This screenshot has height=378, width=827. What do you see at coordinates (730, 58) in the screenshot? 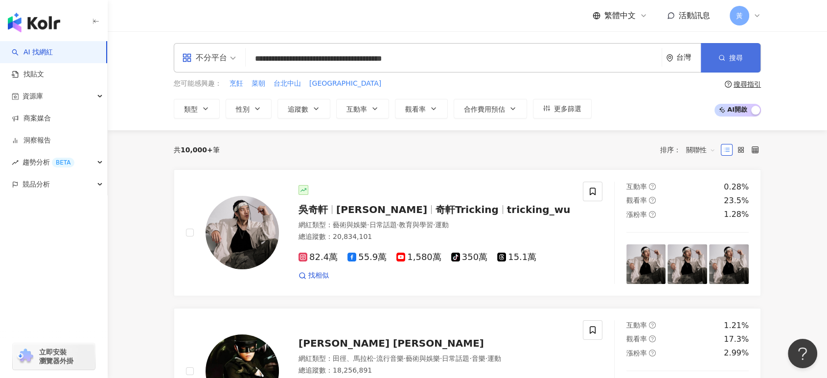
I see `button: 搜尋` at bounding box center [730, 58].